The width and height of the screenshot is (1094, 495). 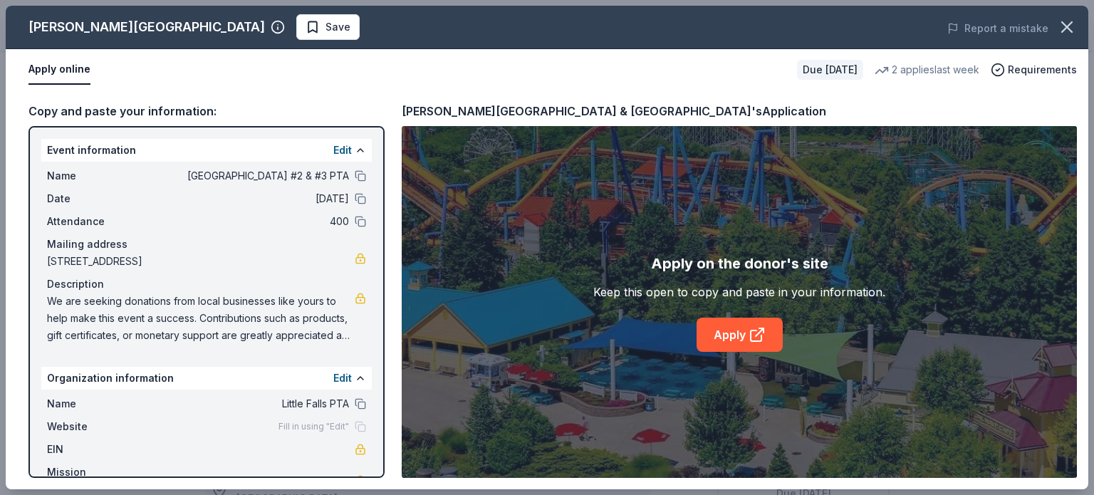 I want to click on div: Mailing address, so click(x=207, y=244).